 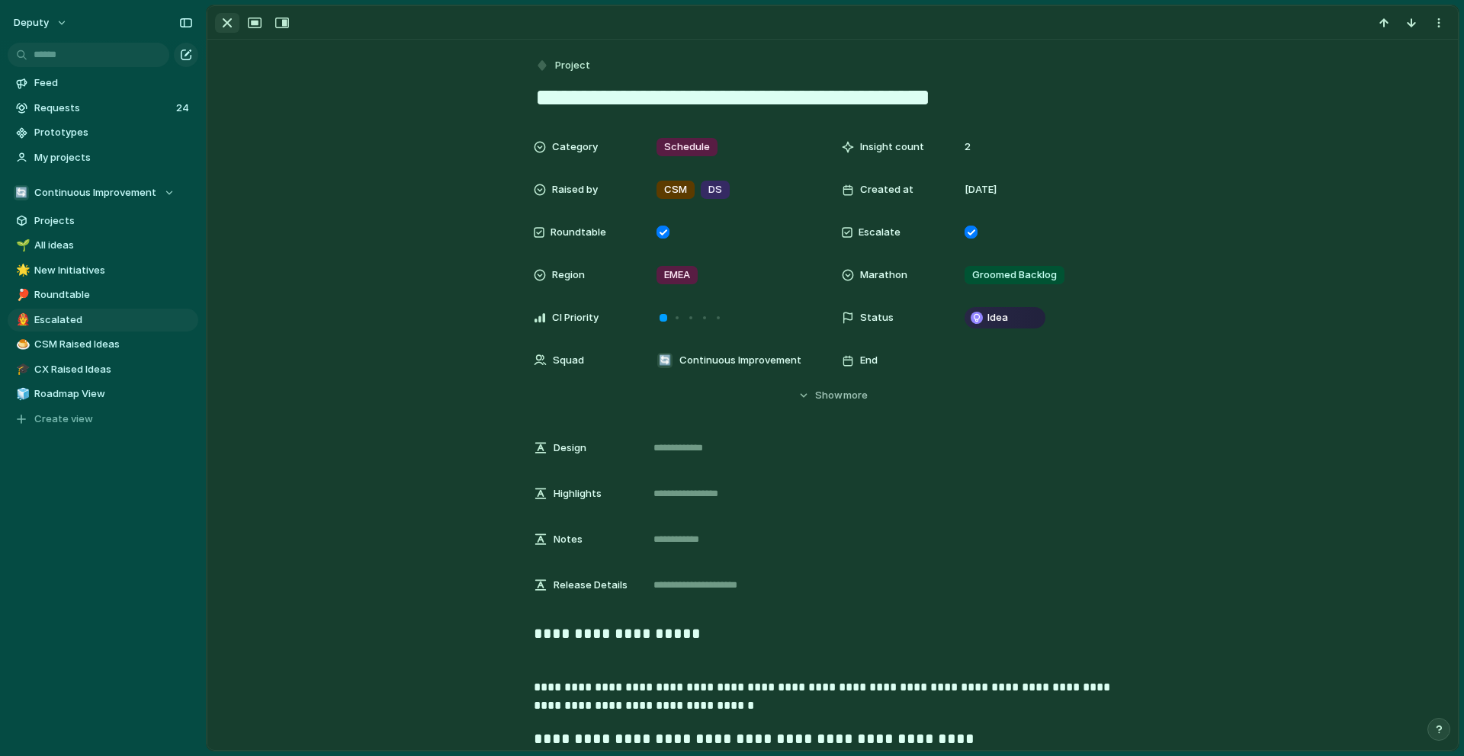 What do you see at coordinates (829, 396) in the screenshot?
I see `span: Show` at bounding box center [829, 396].